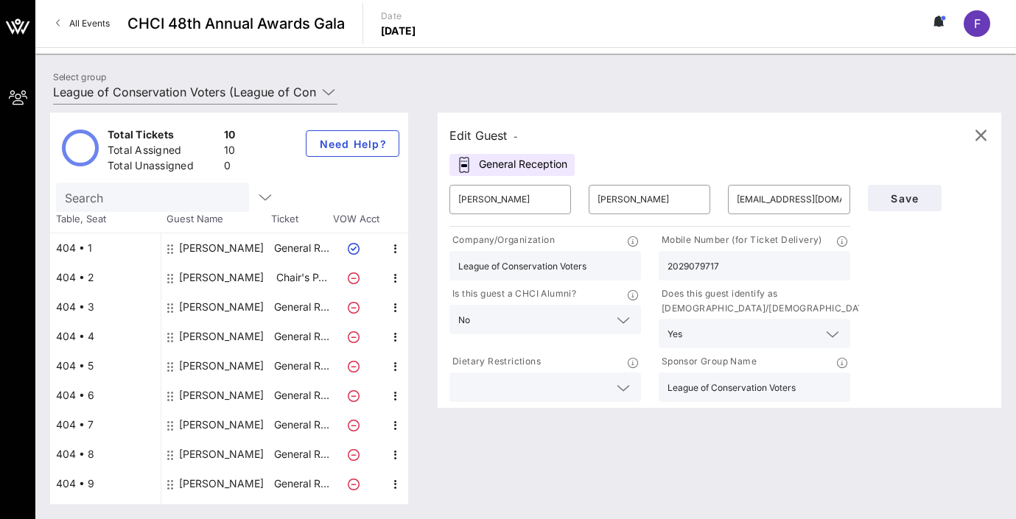 The image size is (1016, 519). I want to click on div: Edit Guest, so click(483, 136).